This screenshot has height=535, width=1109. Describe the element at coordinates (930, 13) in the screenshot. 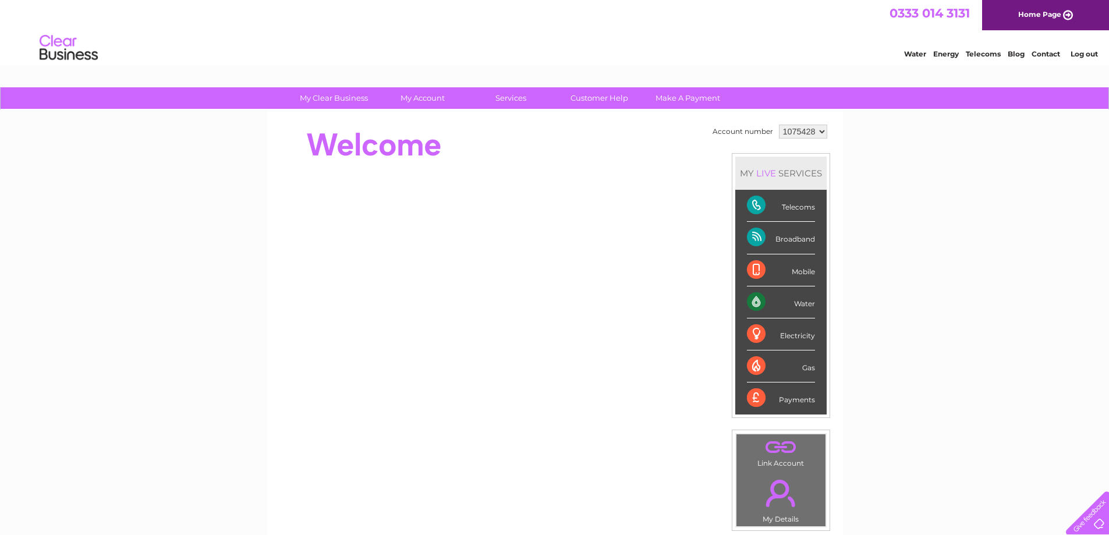

I see `span: 0333 014 3131` at that location.